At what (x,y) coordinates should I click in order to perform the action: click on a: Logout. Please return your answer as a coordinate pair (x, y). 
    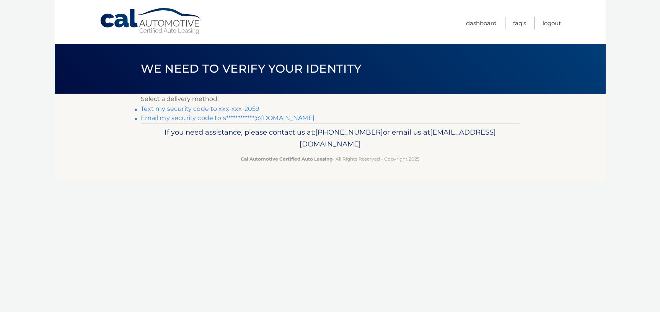
    Looking at the image, I should click on (551, 23).